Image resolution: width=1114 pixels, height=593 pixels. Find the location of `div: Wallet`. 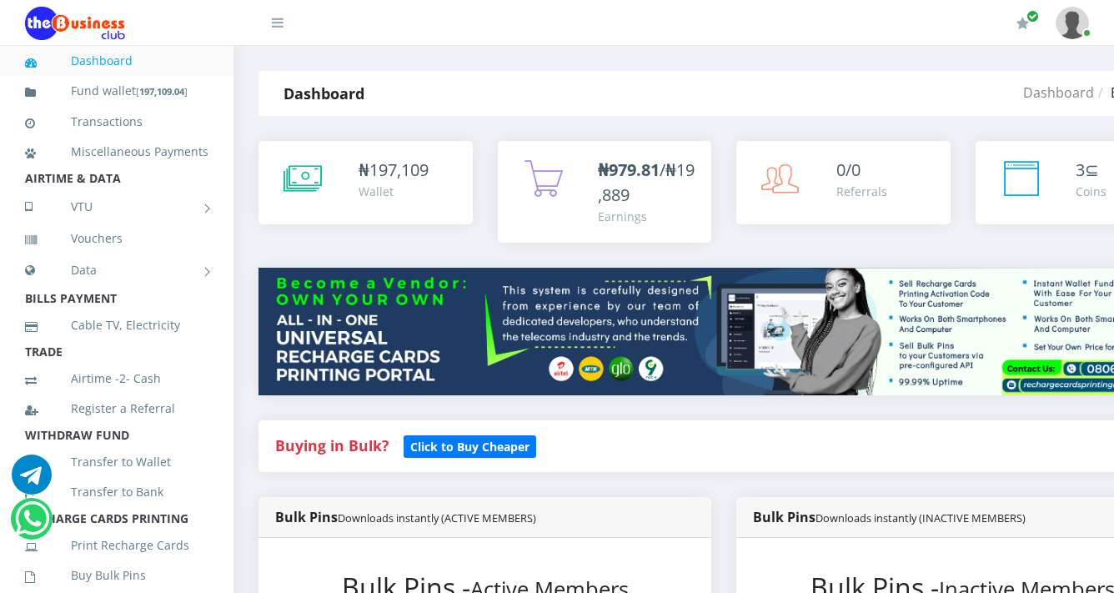

div: Wallet is located at coordinates (394, 191).